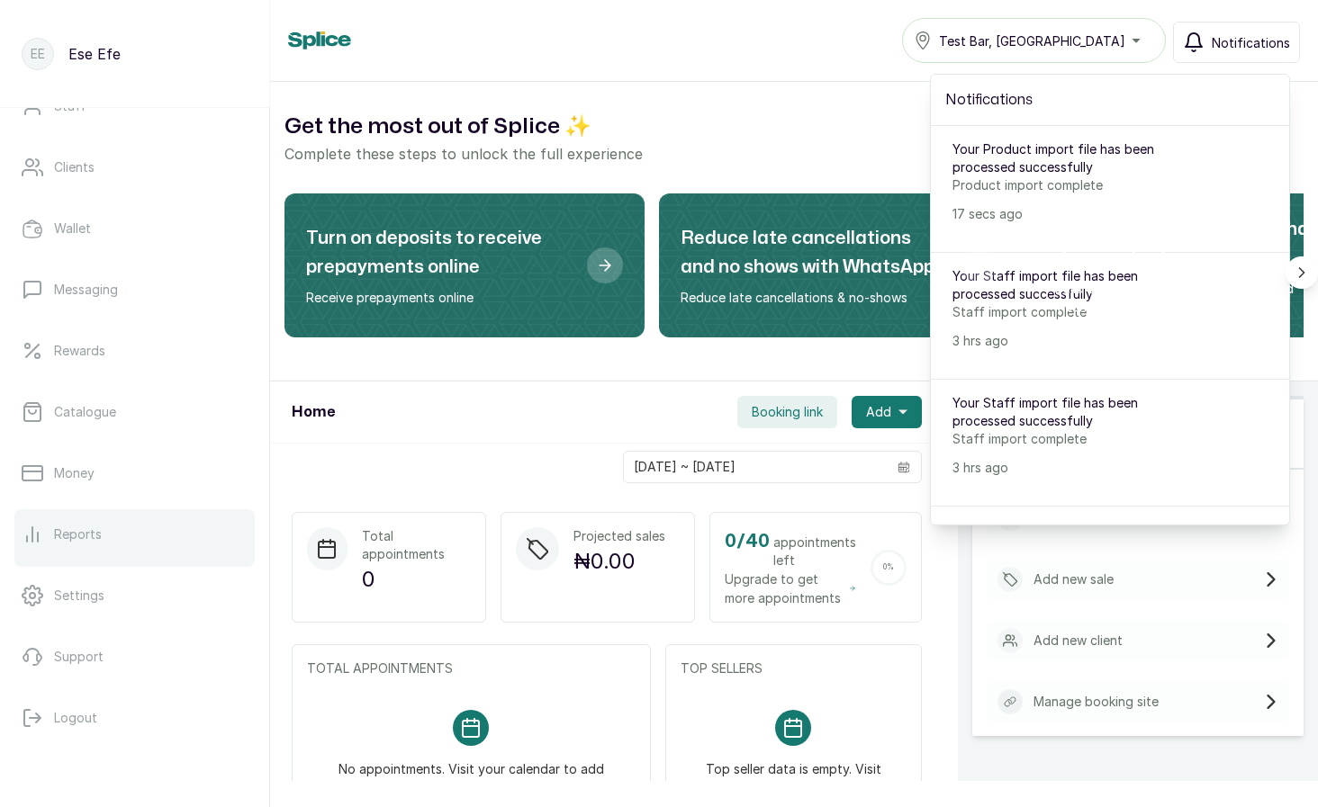 Image resolution: width=1318 pixels, height=807 pixels. Describe the element at coordinates (76, 718) in the screenshot. I see `p: Logout` at that location.